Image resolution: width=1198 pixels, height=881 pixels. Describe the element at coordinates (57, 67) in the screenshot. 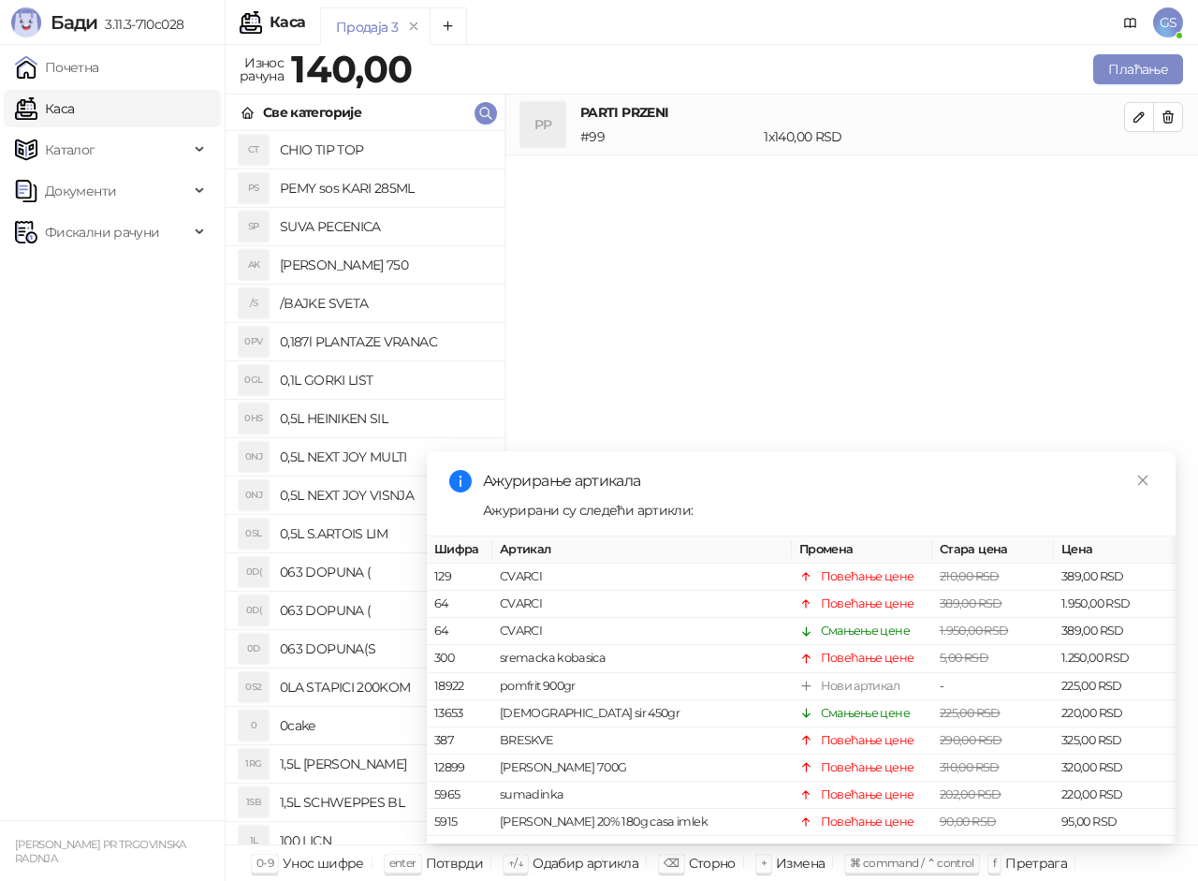

I see `a: Почетна` at that location.